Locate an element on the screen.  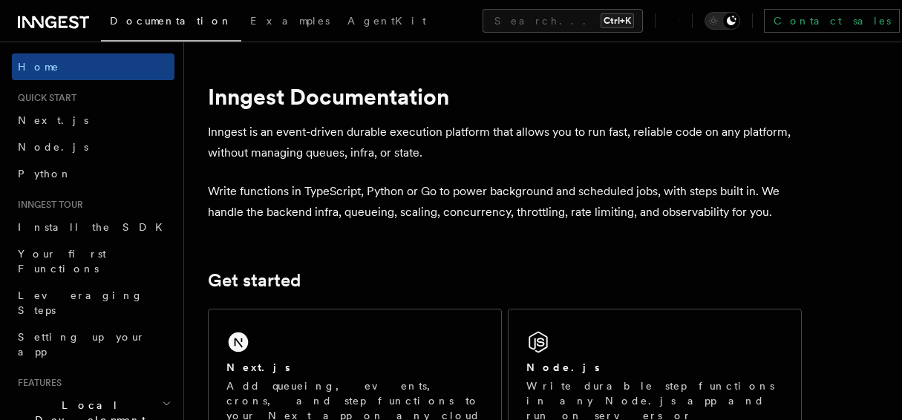
p: Inngest is an event-driven durable execution platform that allows you to run fast, reliable code ... is located at coordinates (505, 143).